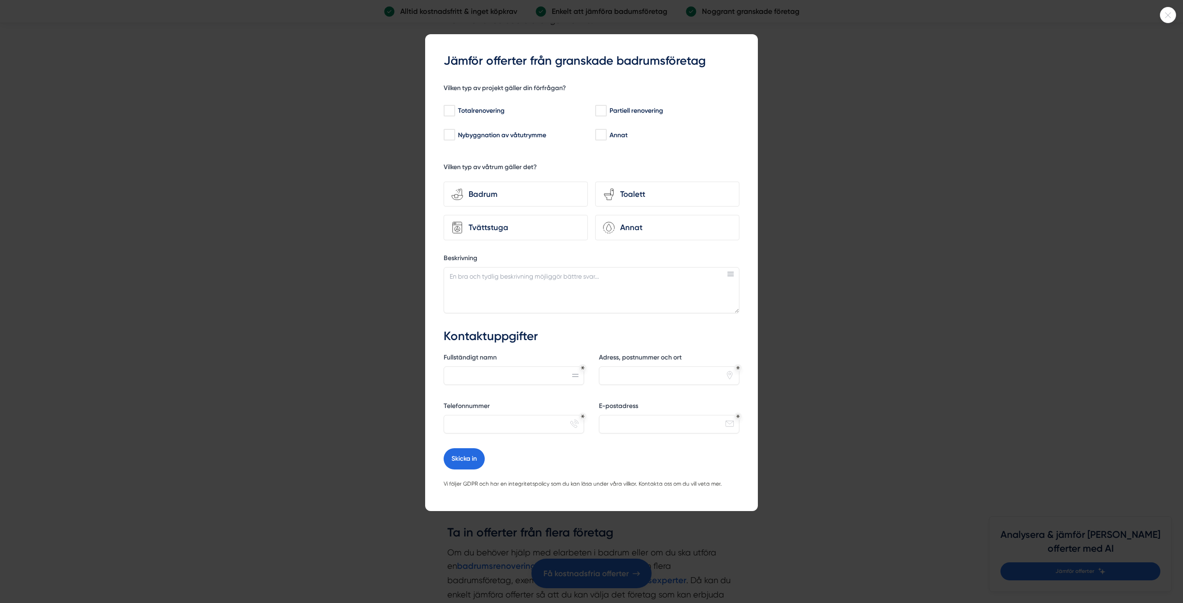  What do you see at coordinates (490, 168) in the screenshot?
I see `h5: Vilken typ av våtrum gäller det?` at bounding box center [490, 168].